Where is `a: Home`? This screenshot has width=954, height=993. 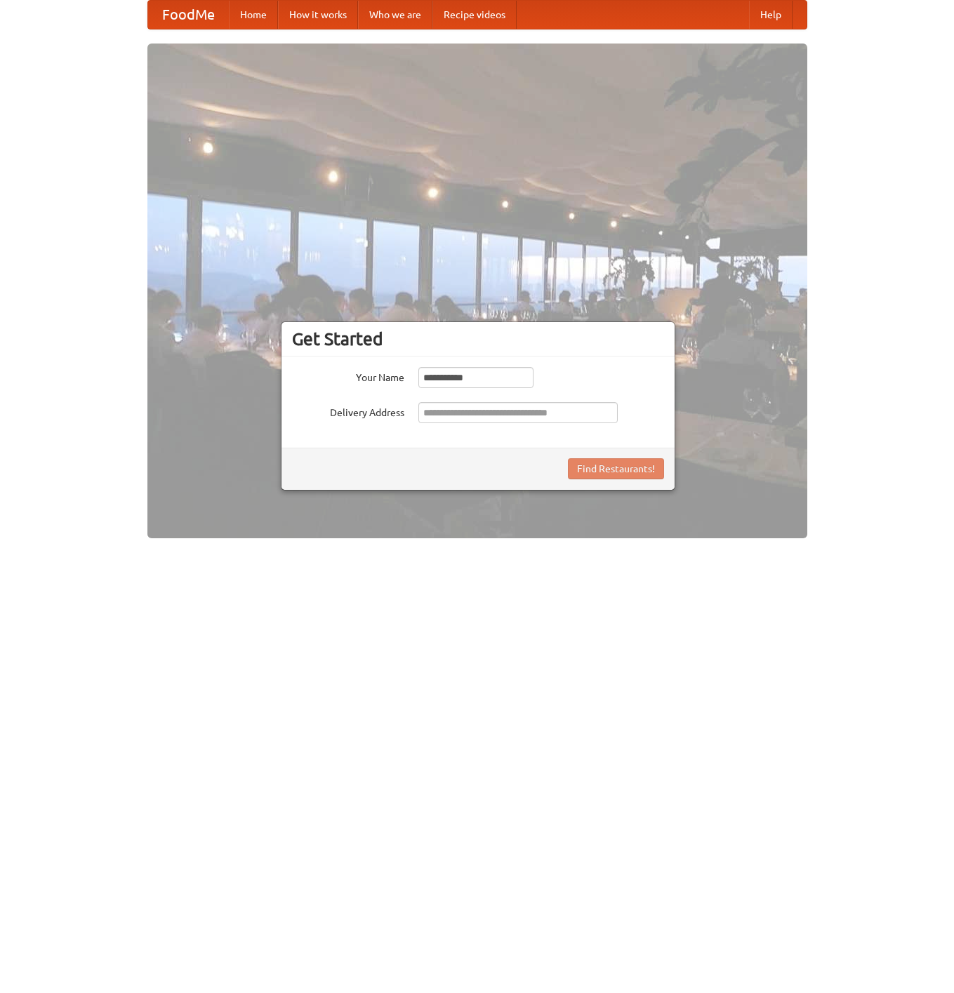
a: Home is located at coordinates (253, 15).